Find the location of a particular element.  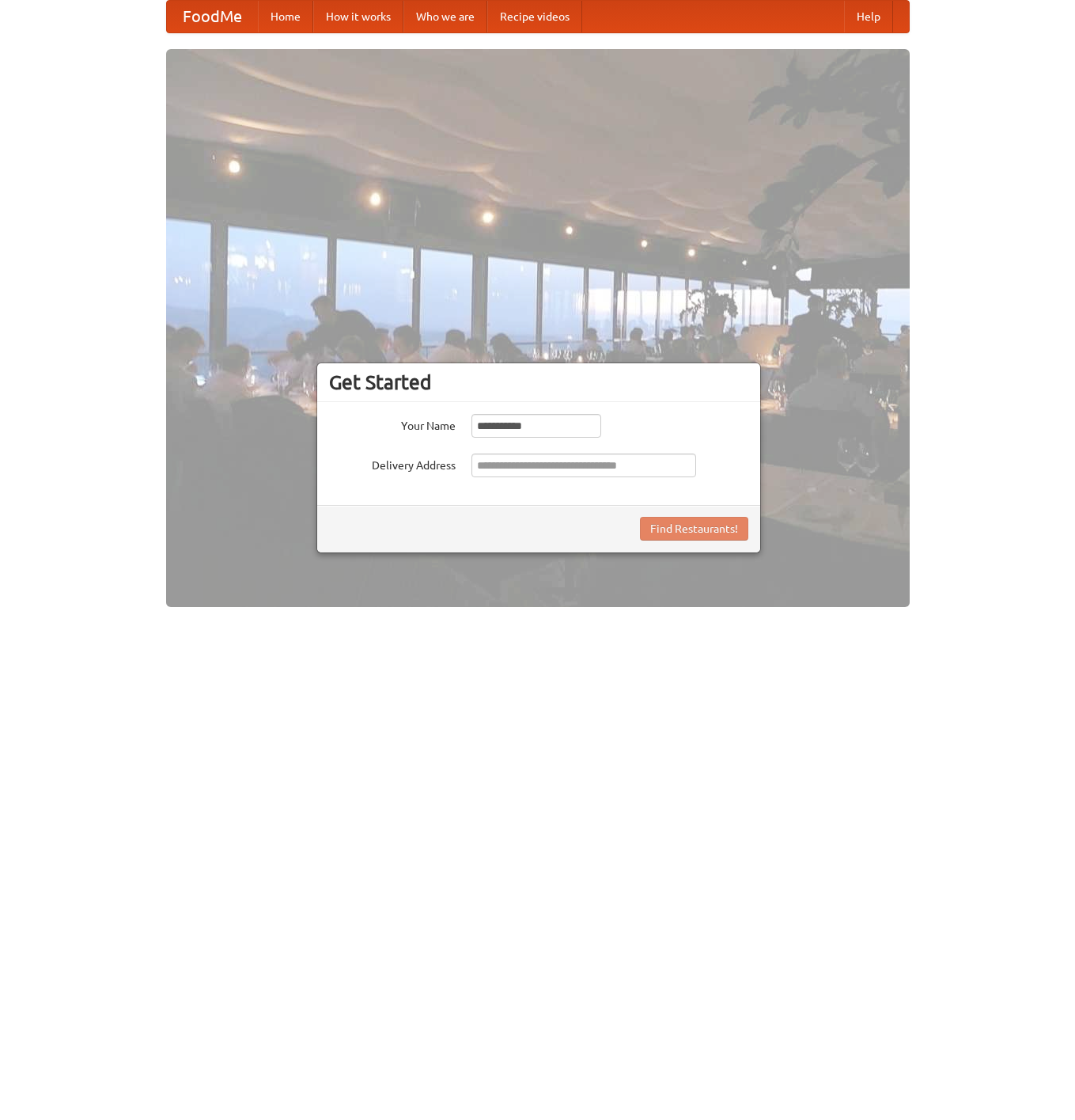

a: Help is located at coordinates (868, 17).